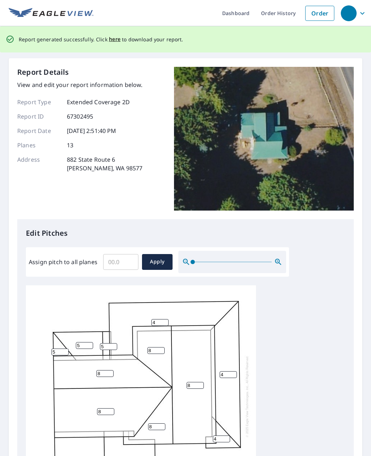 This screenshot has width=371, height=456. Describe the element at coordinates (80, 85) in the screenshot. I see `p: View and edit your report information below.` at that location.